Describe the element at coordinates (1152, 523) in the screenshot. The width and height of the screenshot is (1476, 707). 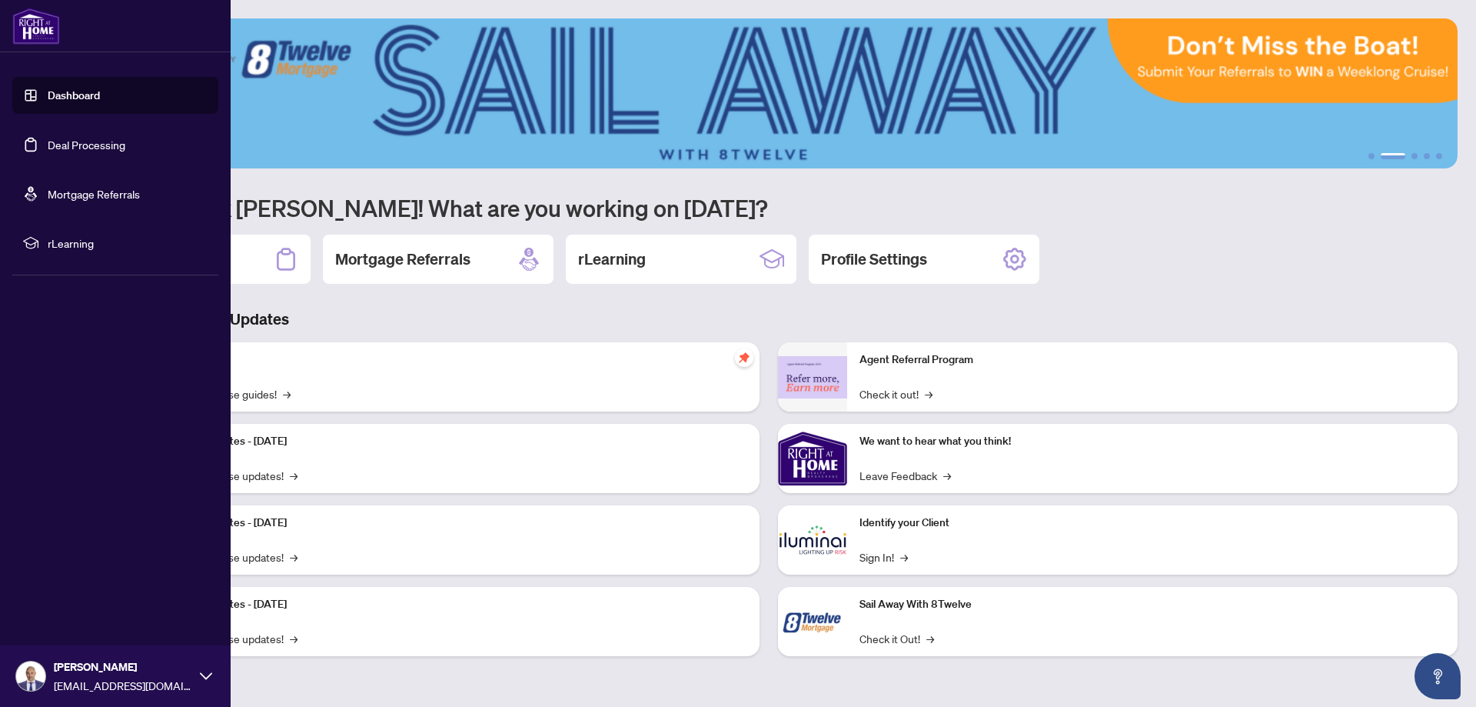
I see `p: Identify your Client` at that location.